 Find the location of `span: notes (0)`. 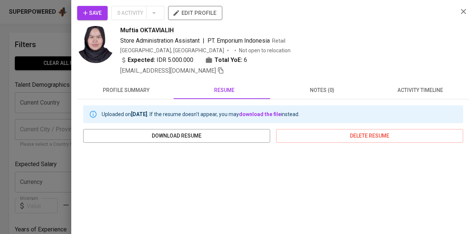

span: notes (0) is located at coordinates (322, 90).